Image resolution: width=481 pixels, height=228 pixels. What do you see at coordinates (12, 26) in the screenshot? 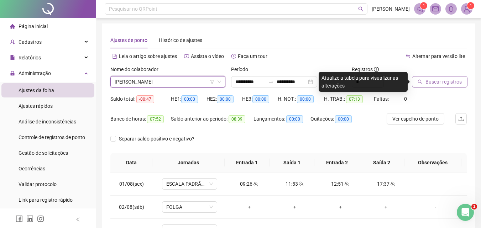
I see `span: home` at bounding box center [12, 26].